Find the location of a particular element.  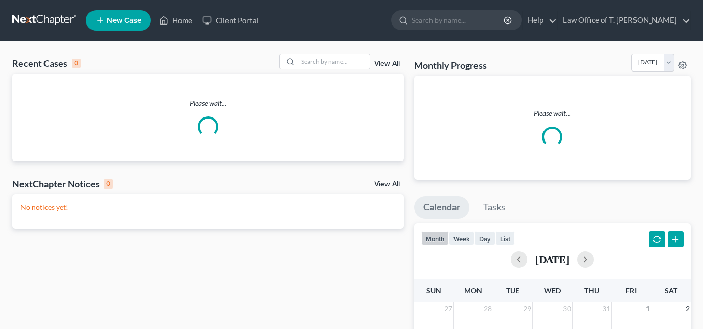

span: 31 is located at coordinates (606, 309).